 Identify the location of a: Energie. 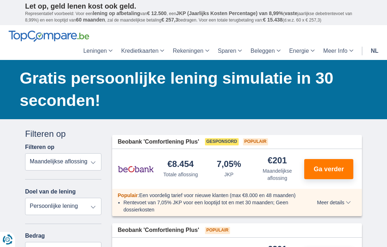
(302, 51).